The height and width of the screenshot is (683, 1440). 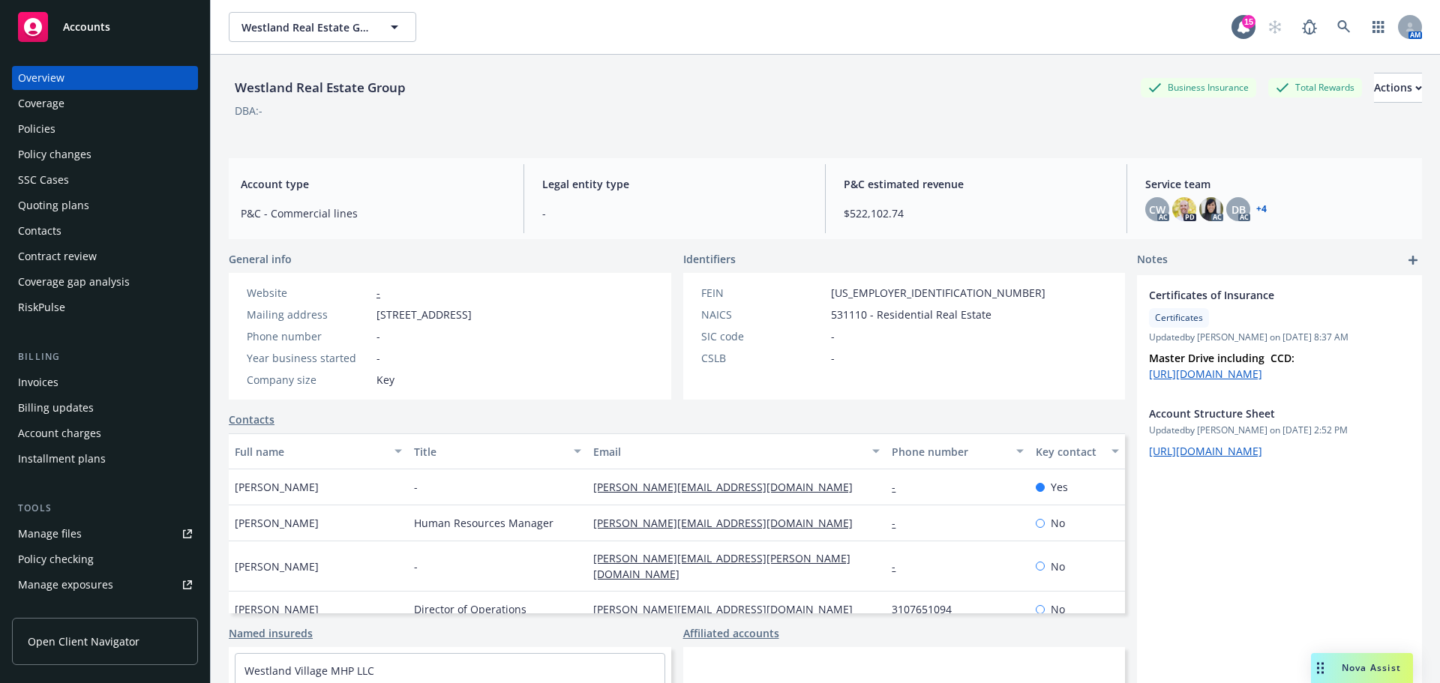 What do you see at coordinates (373, 184) in the screenshot?
I see `span: Account type` at bounding box center [373, 184].